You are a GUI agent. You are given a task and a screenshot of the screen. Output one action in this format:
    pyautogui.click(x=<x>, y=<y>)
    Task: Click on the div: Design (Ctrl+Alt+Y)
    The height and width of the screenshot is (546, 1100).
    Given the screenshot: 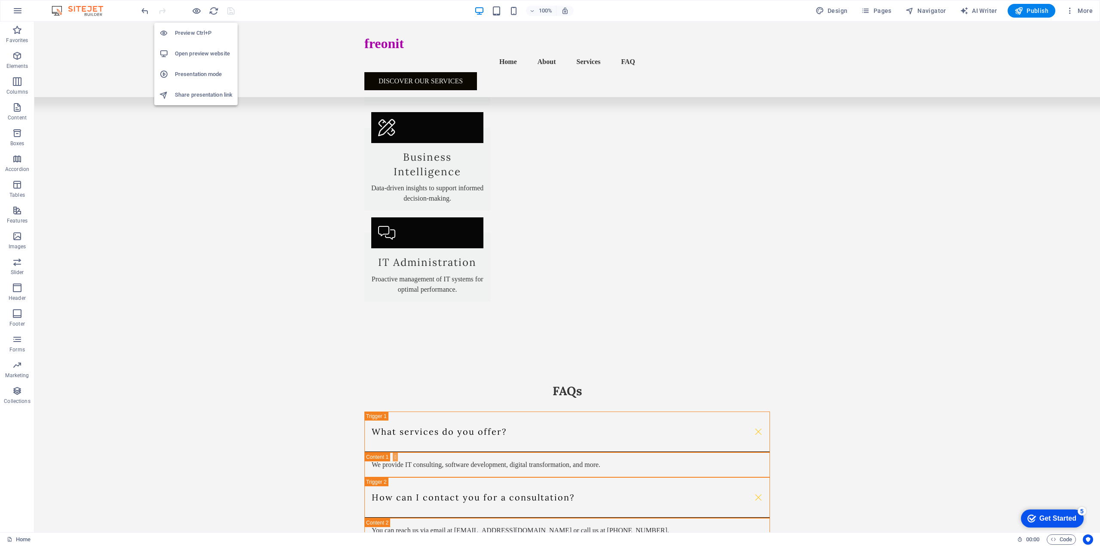 What is the action you would take?
    pyautogui.click(x=831, y=11)
    